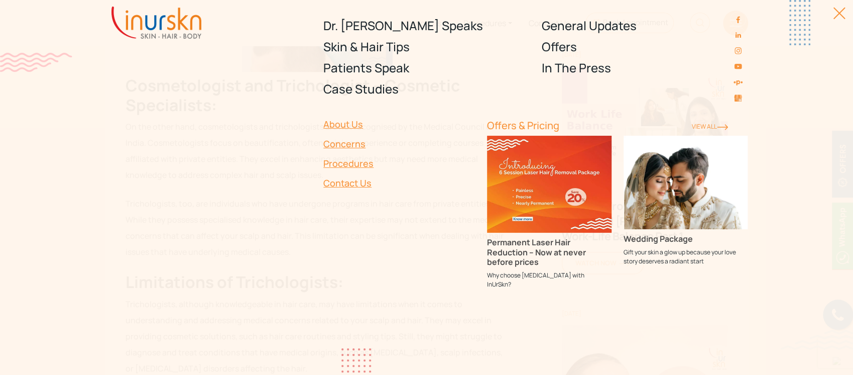 This screenshot has width=853, height=375. Describe the element at coordinates (645, 26) in the screenshot. I see `a: General Updates` at that location.